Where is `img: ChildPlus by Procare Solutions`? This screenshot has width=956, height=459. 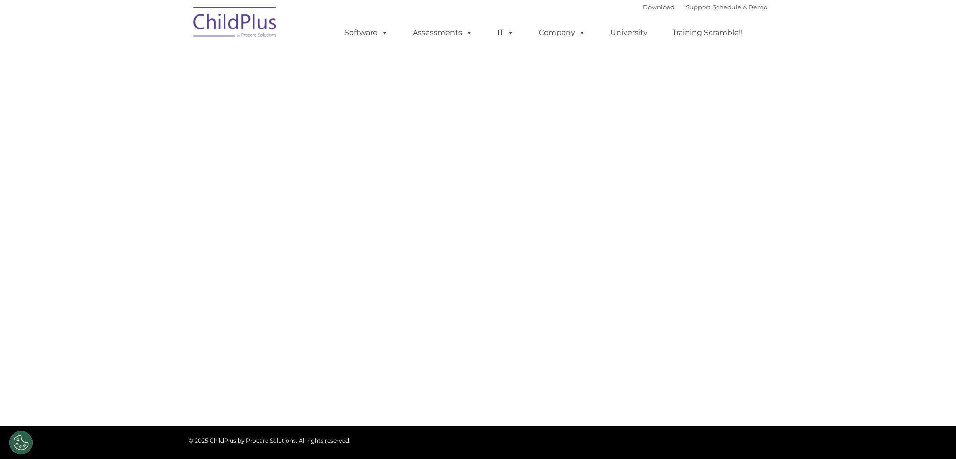 img: ChildPlus by Procare Solutions is located at coordinates (235, 24).